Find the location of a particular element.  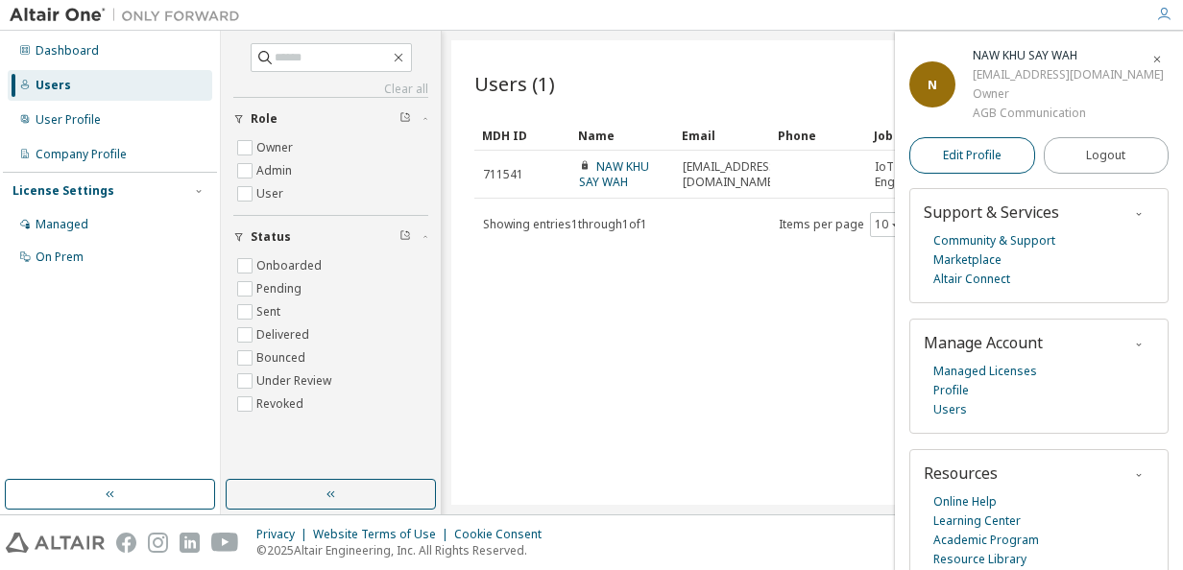

span: Role is located at coordinates (264, 119).